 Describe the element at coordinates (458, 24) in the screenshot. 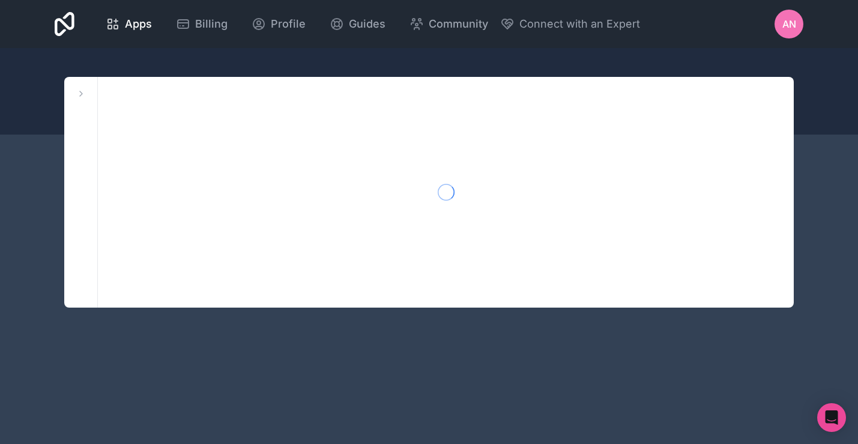

I see `span: Community` at that location.